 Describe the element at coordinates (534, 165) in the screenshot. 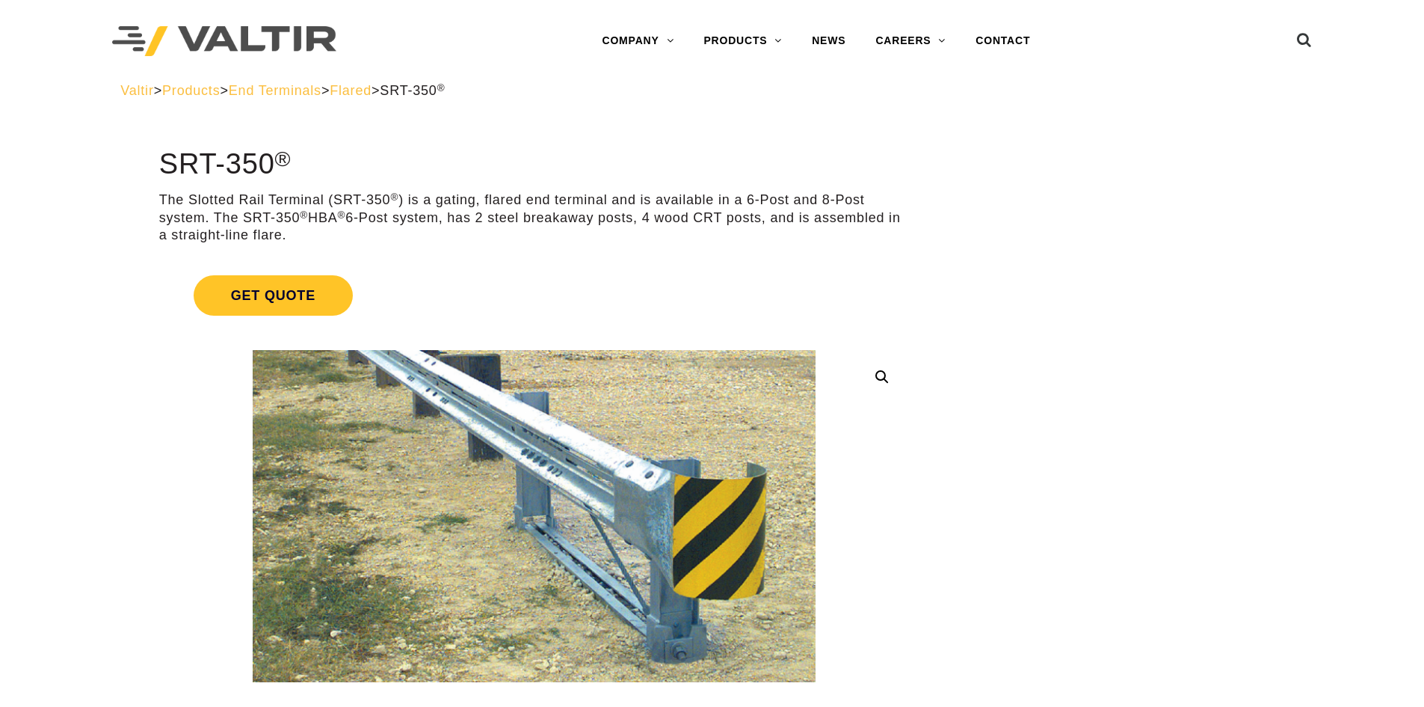

I see `h1: SRT-350` at that location.